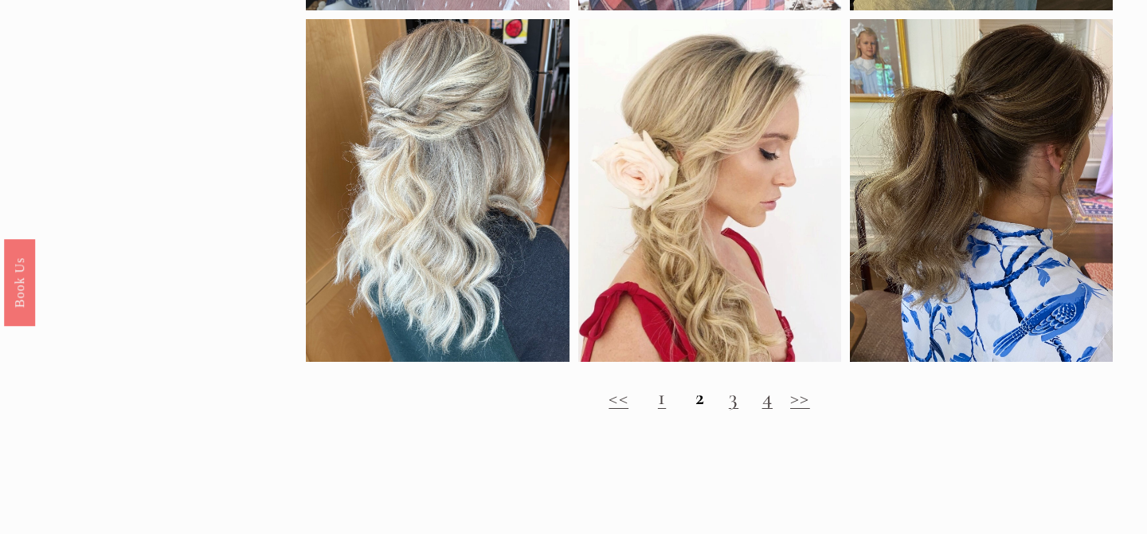 The height and width of the screenshot is (534, 1147). Describe the element at coordinates (733, 397) in the screenshot. I see `a: 3` at that location.